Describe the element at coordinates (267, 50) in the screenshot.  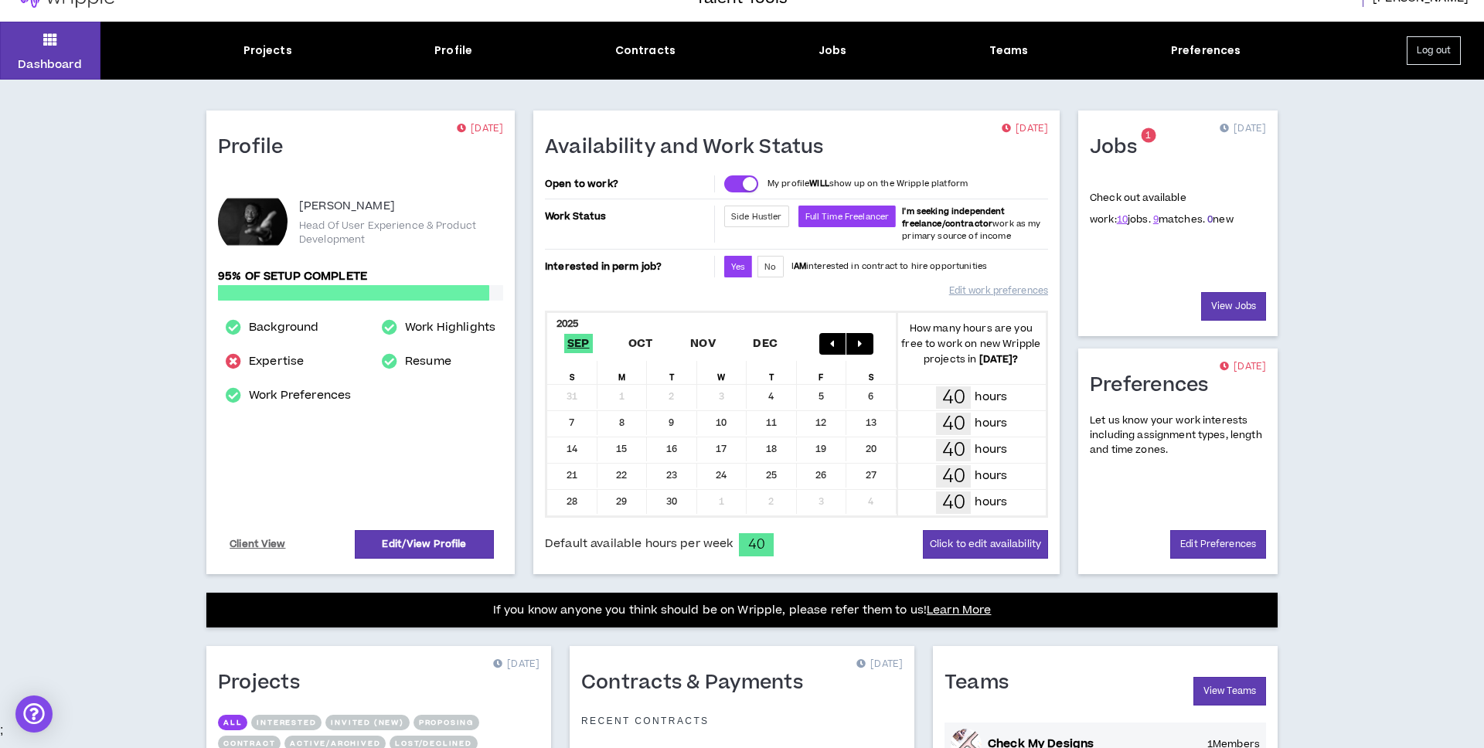
I see `div: Projects` at that location.